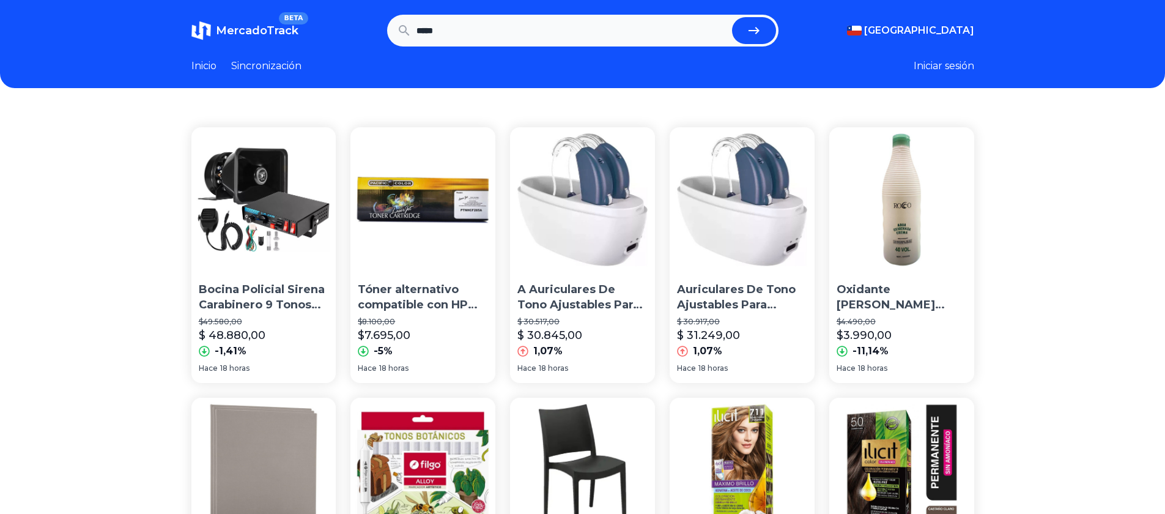 This screenshot has width=1165, height=514. I want to click on font: -5%, so click(383, 351).